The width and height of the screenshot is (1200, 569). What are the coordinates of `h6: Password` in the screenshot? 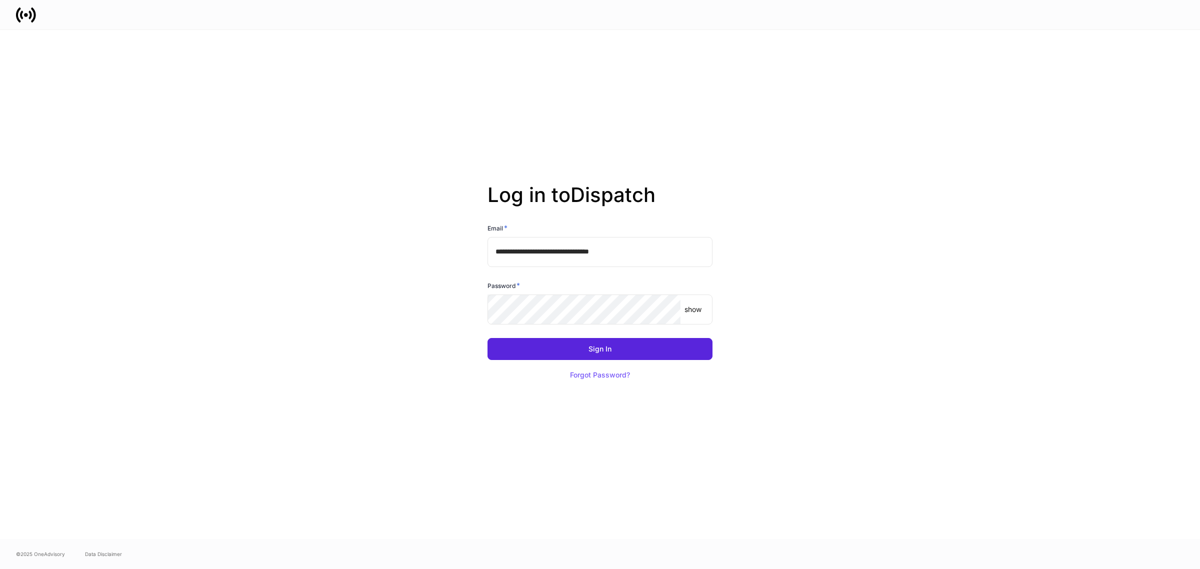 It's located at (504, 286).